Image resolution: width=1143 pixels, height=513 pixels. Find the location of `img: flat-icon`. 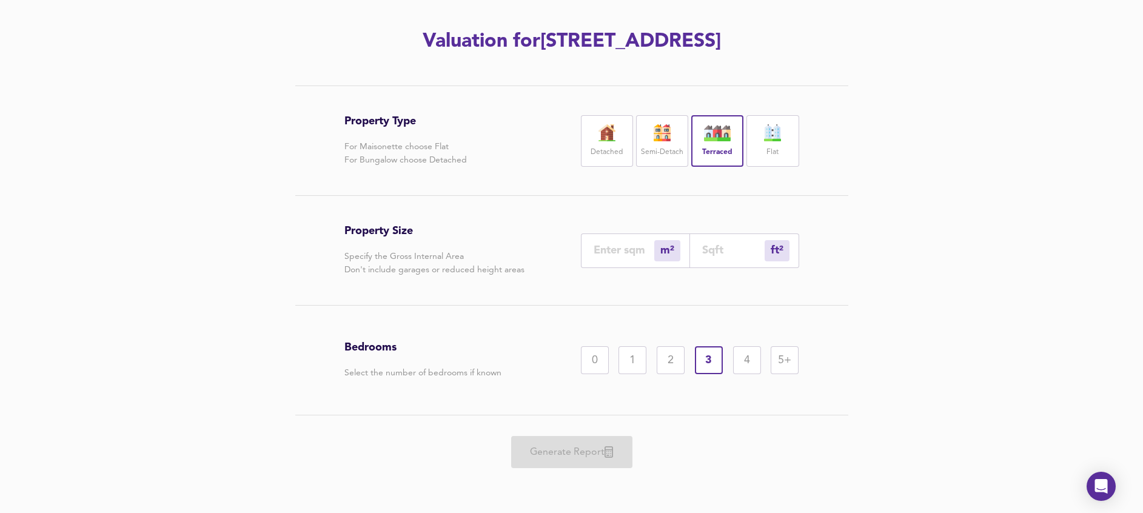

img: flat-icon is located at coordinates (773, 133).